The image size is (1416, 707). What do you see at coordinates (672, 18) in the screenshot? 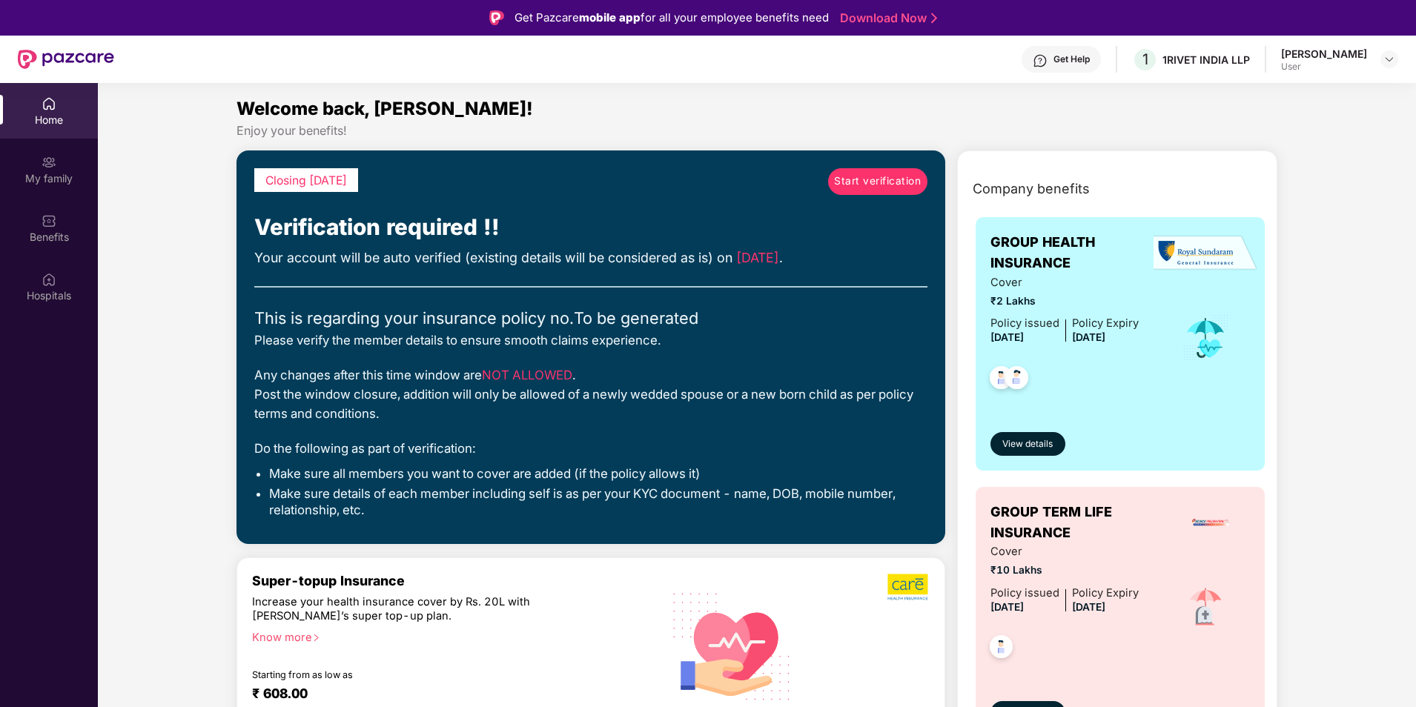
I see `div: Get Pazcare for all your employee benefits need` at bounding box center [672, 18].